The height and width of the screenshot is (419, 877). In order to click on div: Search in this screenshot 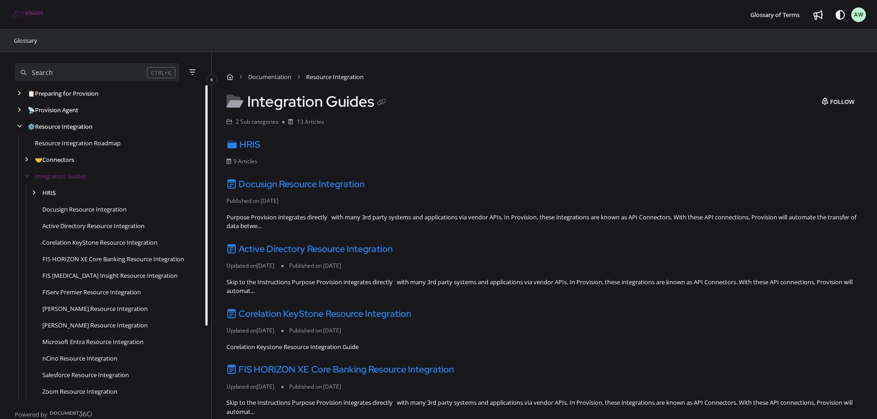, I will do `click(42, 73)`.